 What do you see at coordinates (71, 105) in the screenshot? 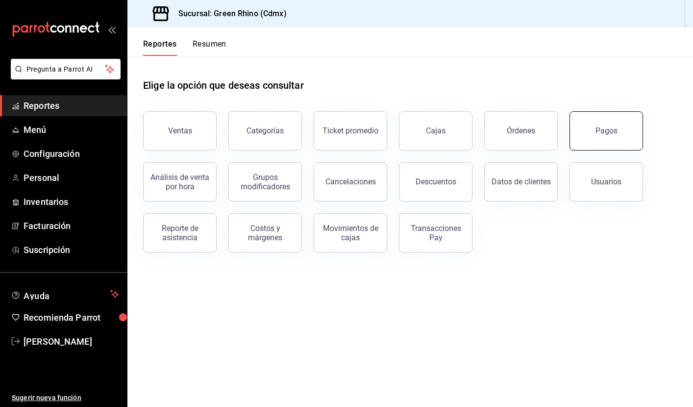
I see `span: Reportes` at bounding box center [71, 105].